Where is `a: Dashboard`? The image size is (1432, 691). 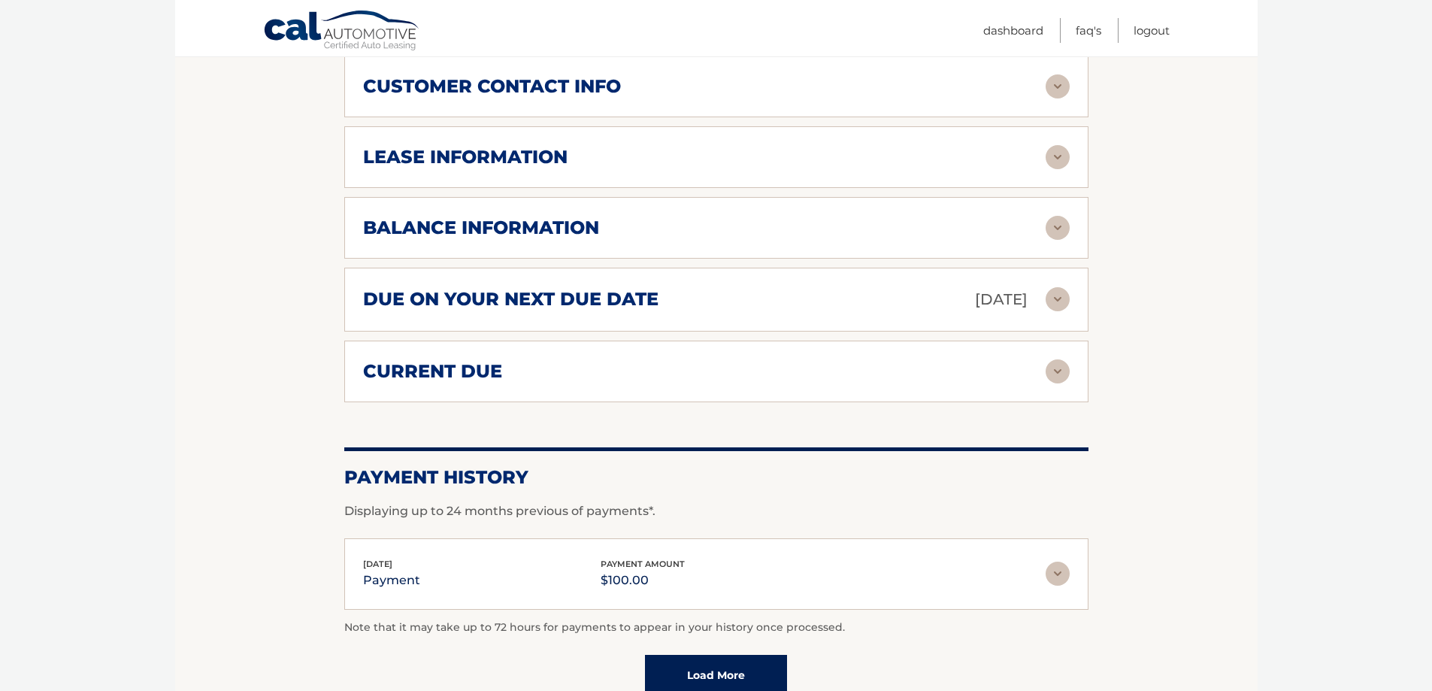 a: Dashboard is located at coordinates (1013, 30).